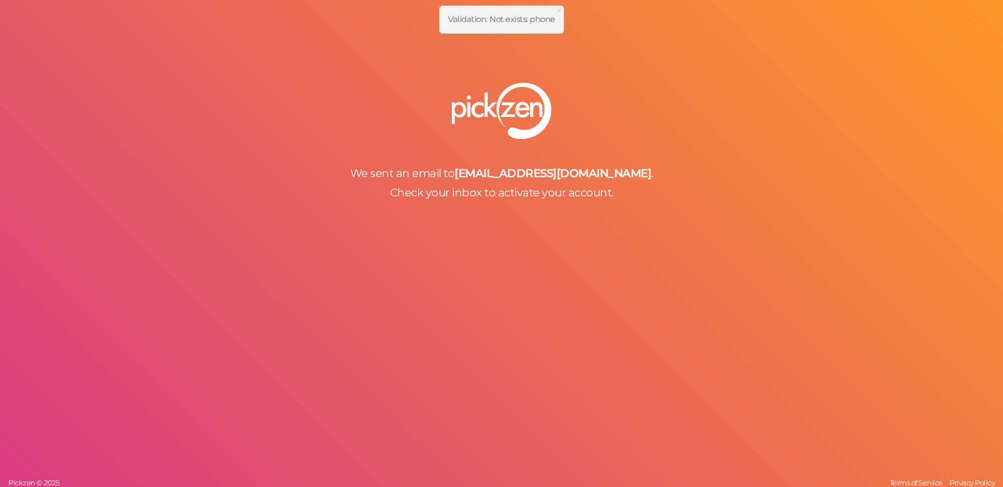  What do you see at coordinates (972, 483) in the screenshot?
I see `span: Privacy Policy` at bounding box center [972, 483].